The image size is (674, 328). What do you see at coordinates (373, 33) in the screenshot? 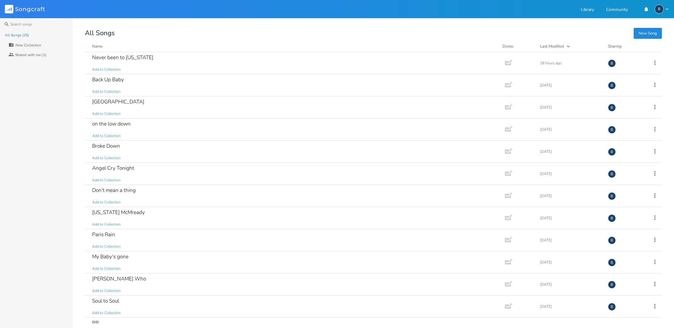
I see `div: All Songs` at bounding box center [373, 33].